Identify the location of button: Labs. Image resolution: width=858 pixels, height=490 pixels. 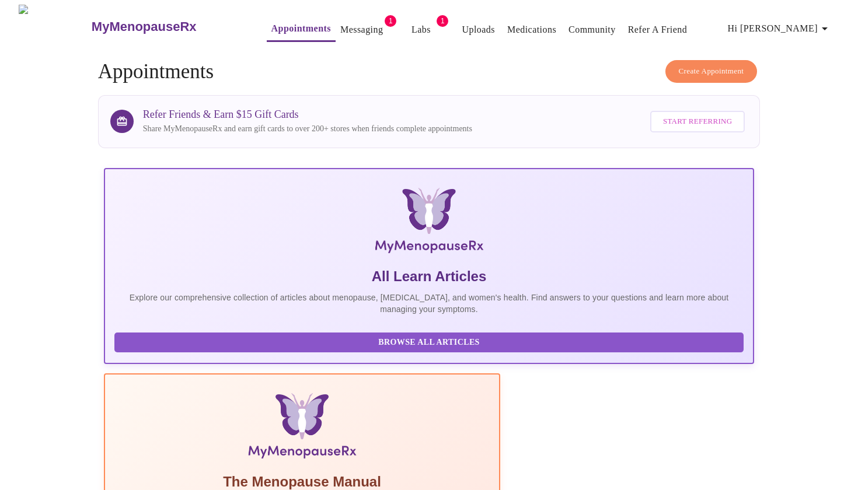
(421, 30).